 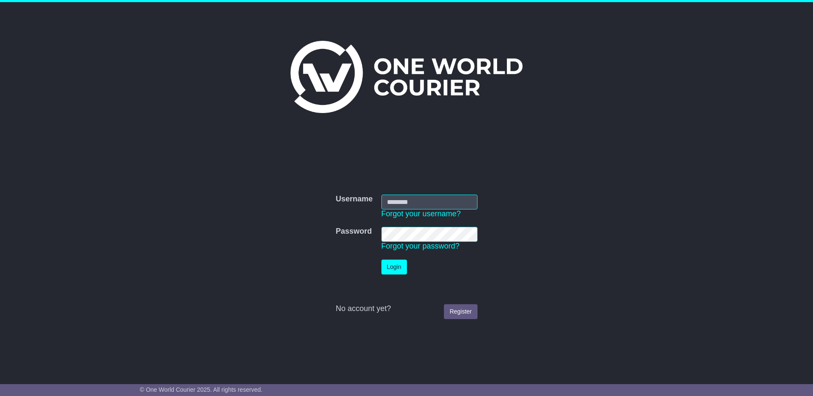 I want to click on a: Register, so click(x=460, y=312).